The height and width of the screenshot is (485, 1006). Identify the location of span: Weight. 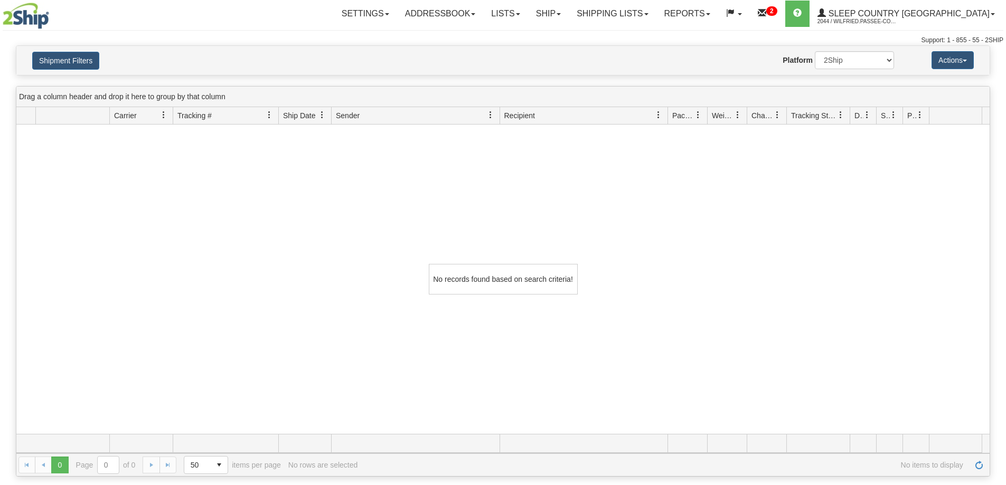
(723, 116).